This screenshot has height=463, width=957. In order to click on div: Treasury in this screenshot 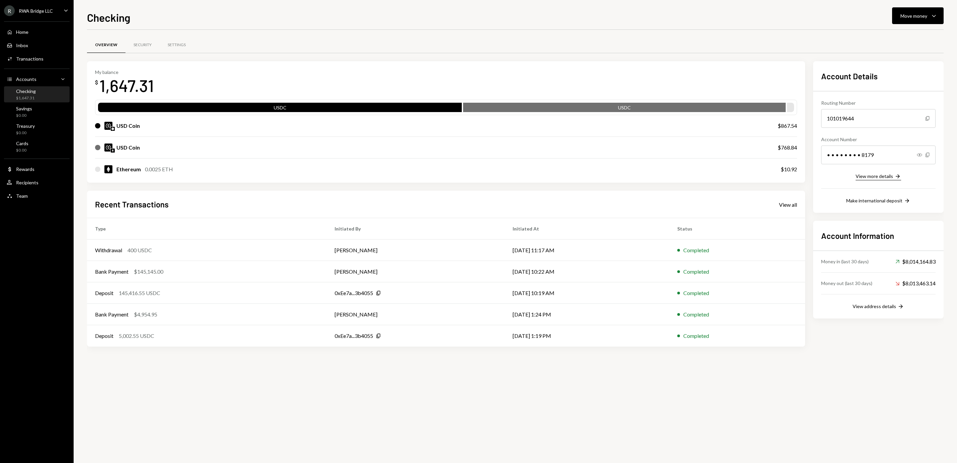, I will do `click(25, 126)`.